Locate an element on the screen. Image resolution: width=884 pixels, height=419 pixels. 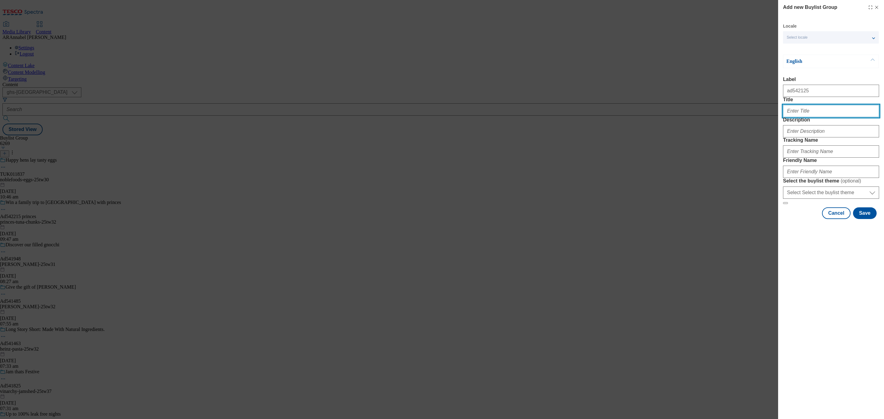
button: Cancel is located at coordinates (836, 213).